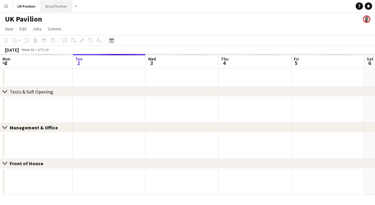 The image size is (375, 205). Describe the element at coordinates (56, 6) in the screenshot. I see `button: Brasil Pavilion` at that location.